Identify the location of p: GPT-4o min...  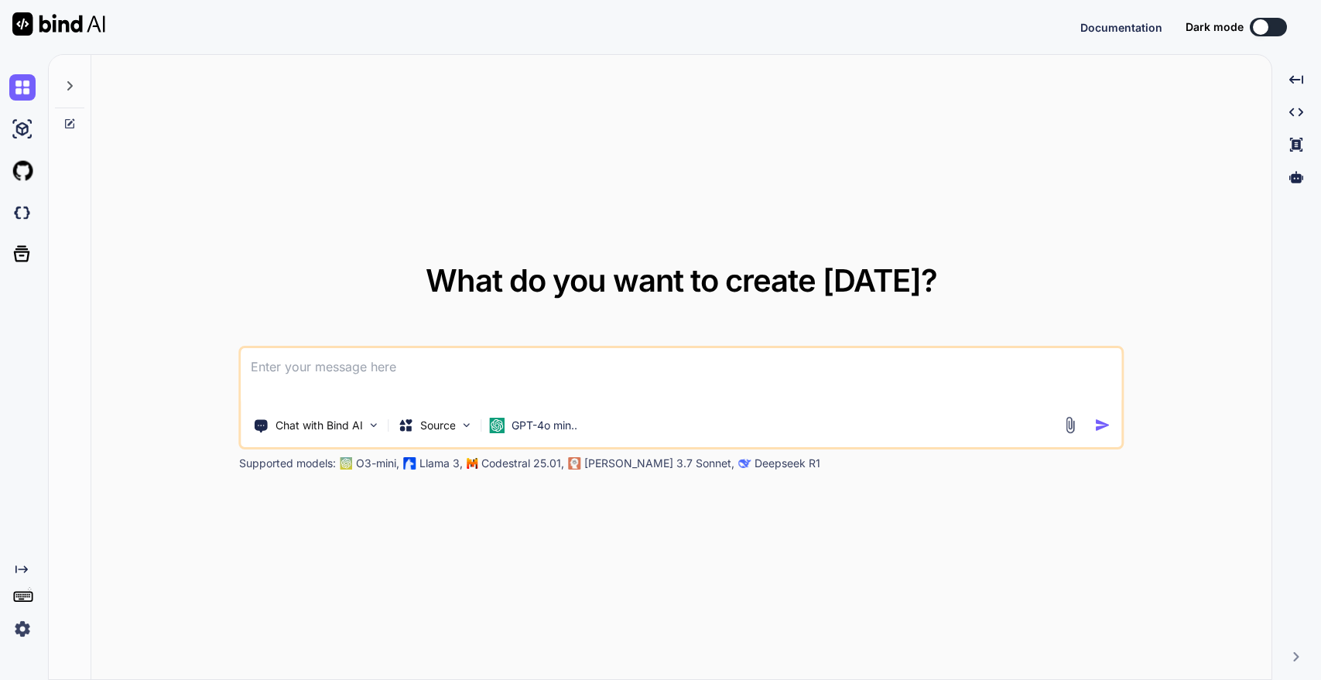
(544, 426).